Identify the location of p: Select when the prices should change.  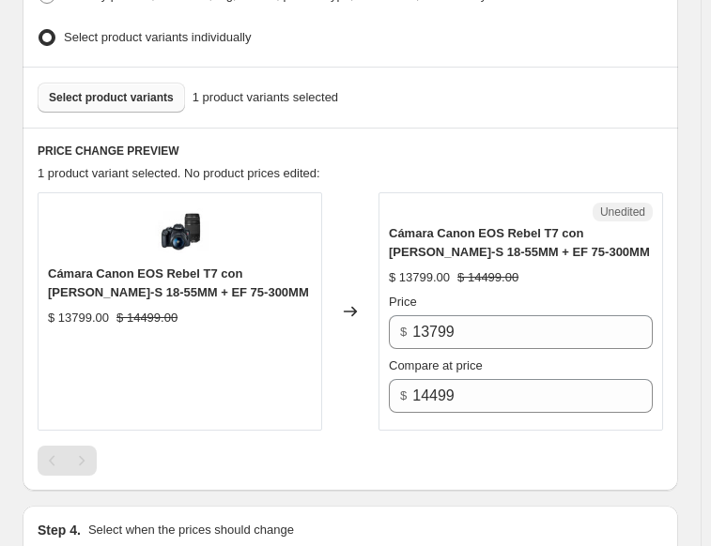
(191, 530).